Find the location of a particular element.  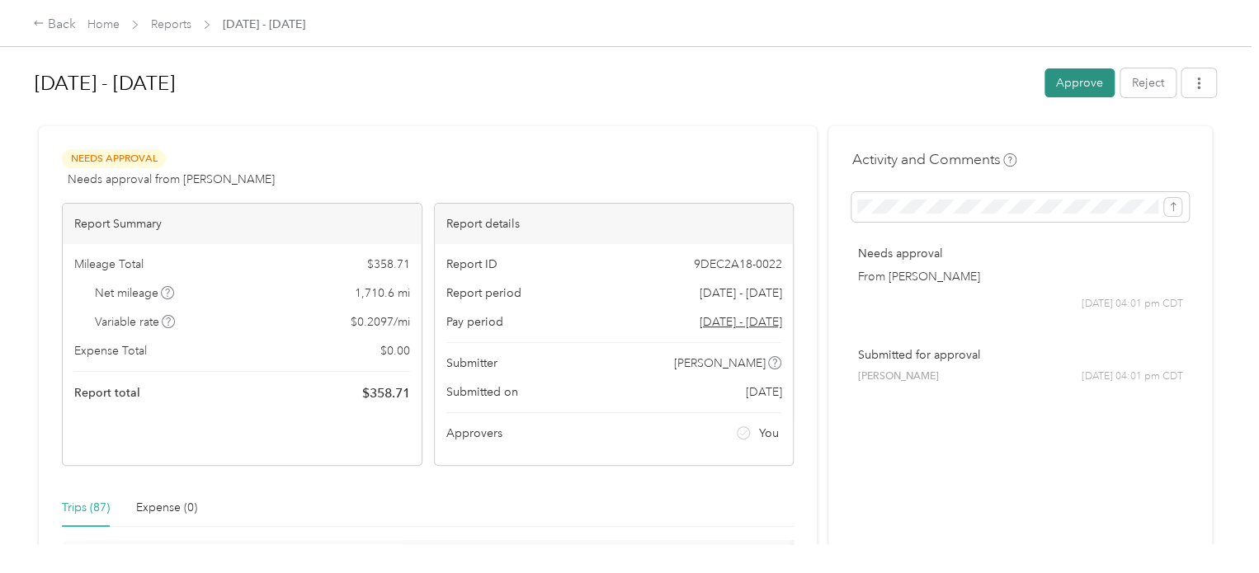

span: Net mileage is located at coordinates (134, 293).